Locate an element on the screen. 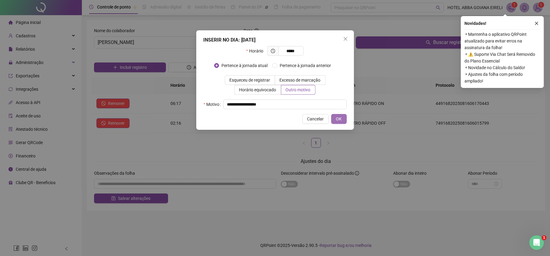  span: Novidades ! is located at coordinates (475, 23).